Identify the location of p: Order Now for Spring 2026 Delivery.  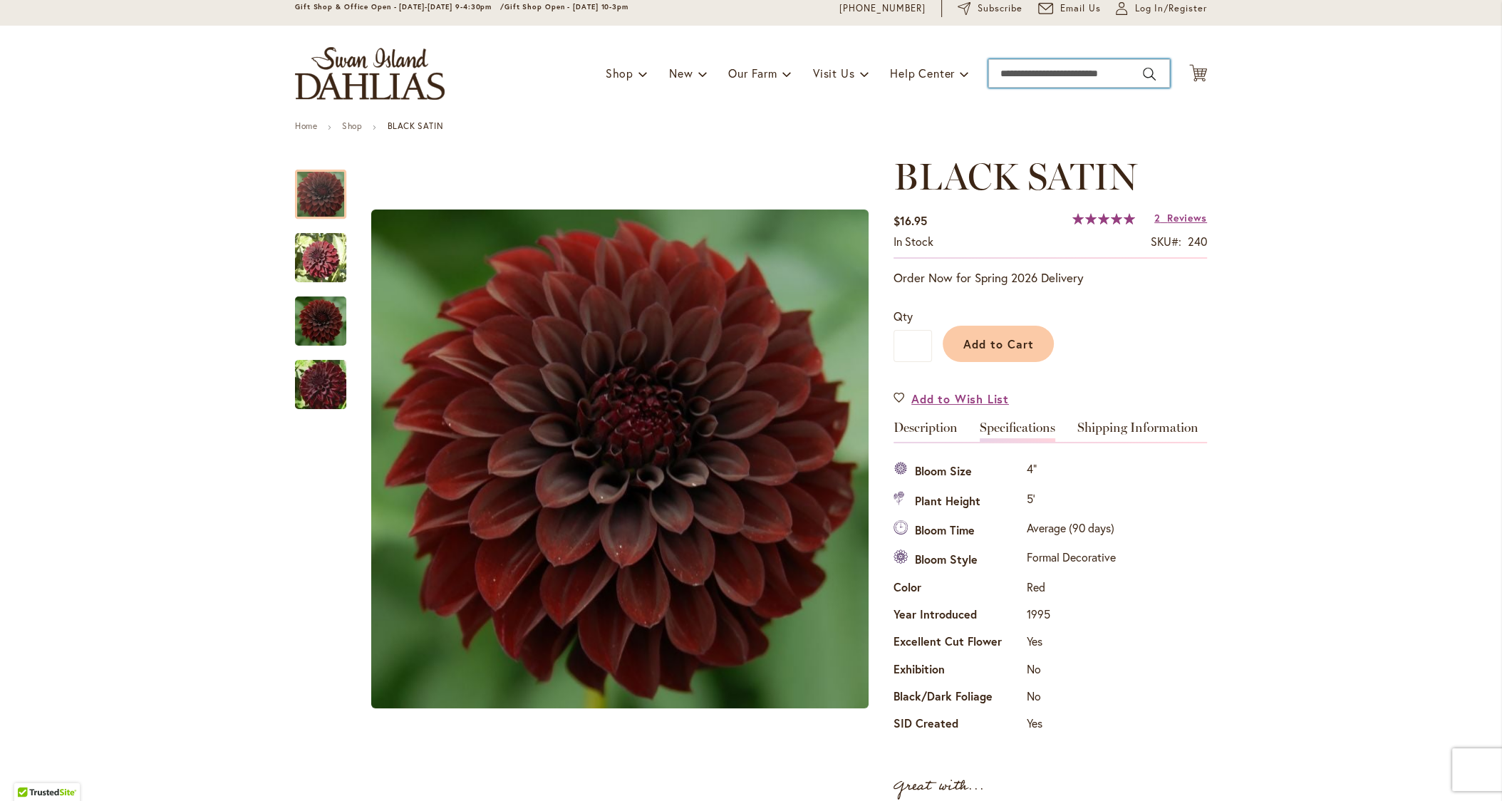
(1050, 278).